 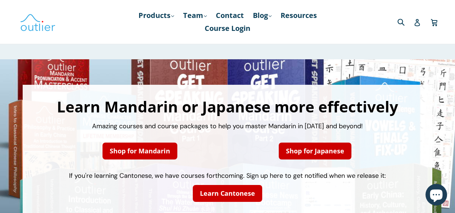 I want to click on h1: Learn Mandarin or Japanese more effectively, so click(x=227, y=107).